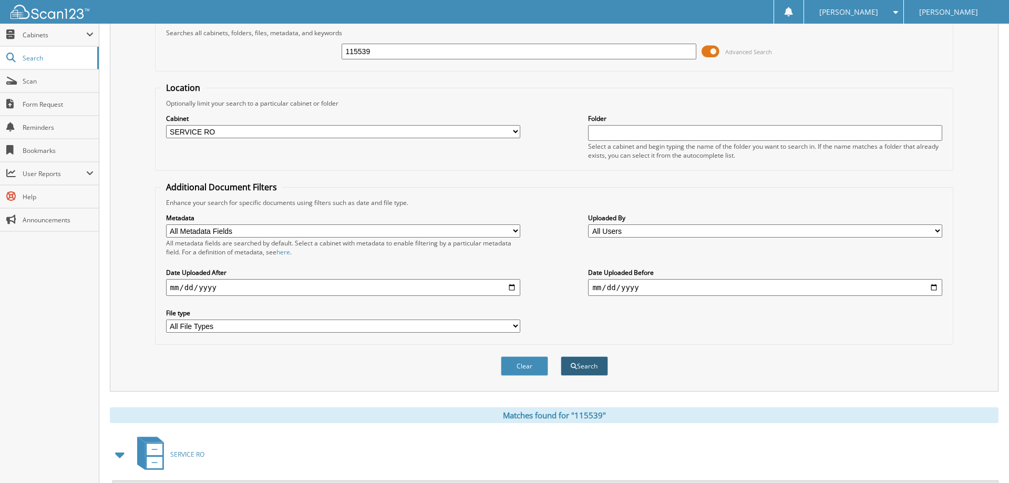 The width and height of the screenshot is (1009, 483). Describe the element at coordinates (58, 127) in the screenshot. I see `span: Reminders` at that location.